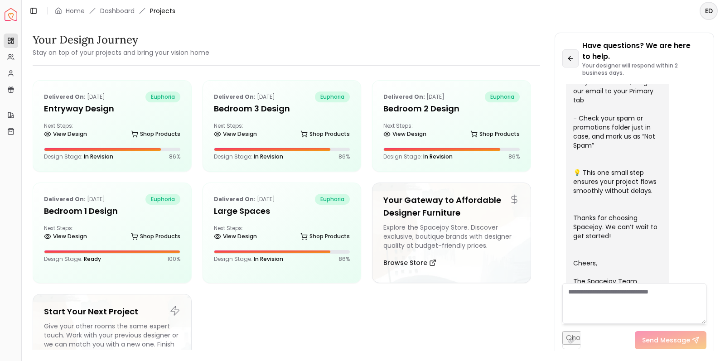  I want to click on span: ED, so click(709, 11).